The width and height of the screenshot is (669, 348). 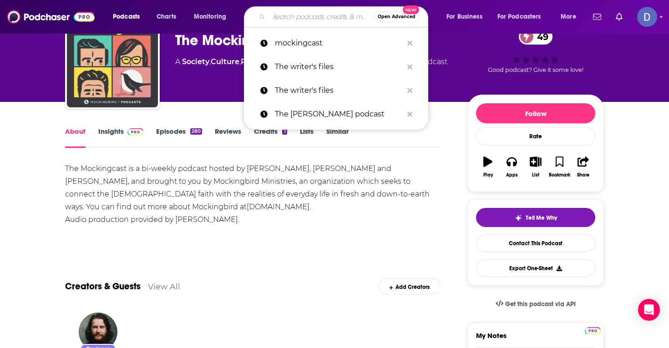 What do you see at coordinates (536, 218) in the screenshot?
I see `button: tell me why sparkleTell Me Why` at bounding box center [536, 218].